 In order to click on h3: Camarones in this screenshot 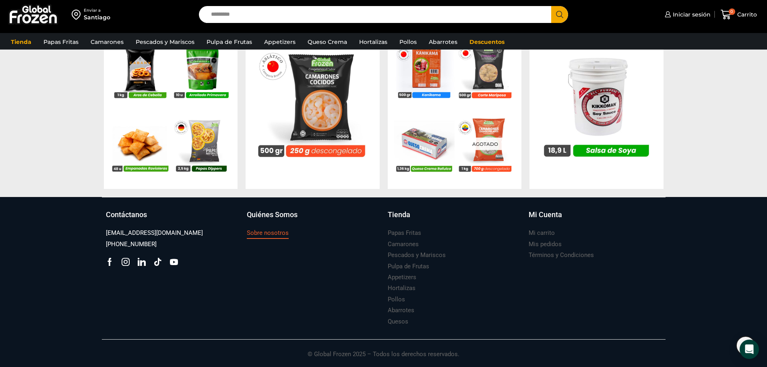, I will do `click(403, 244)`.